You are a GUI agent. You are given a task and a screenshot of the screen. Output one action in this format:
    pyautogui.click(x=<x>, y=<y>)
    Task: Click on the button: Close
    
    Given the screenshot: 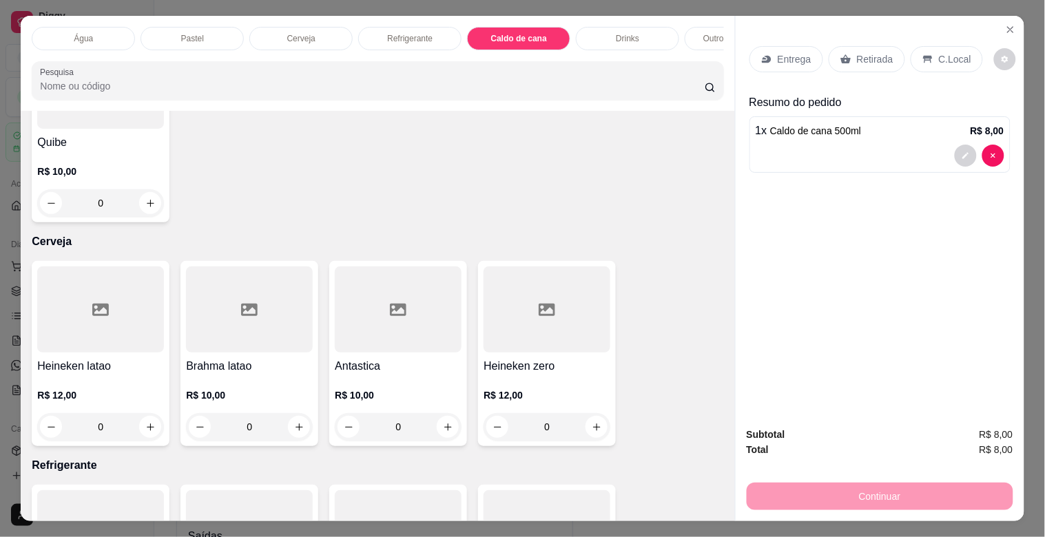 What is the action you would take?
    pyautogui.click(x=1010, y=30)
    